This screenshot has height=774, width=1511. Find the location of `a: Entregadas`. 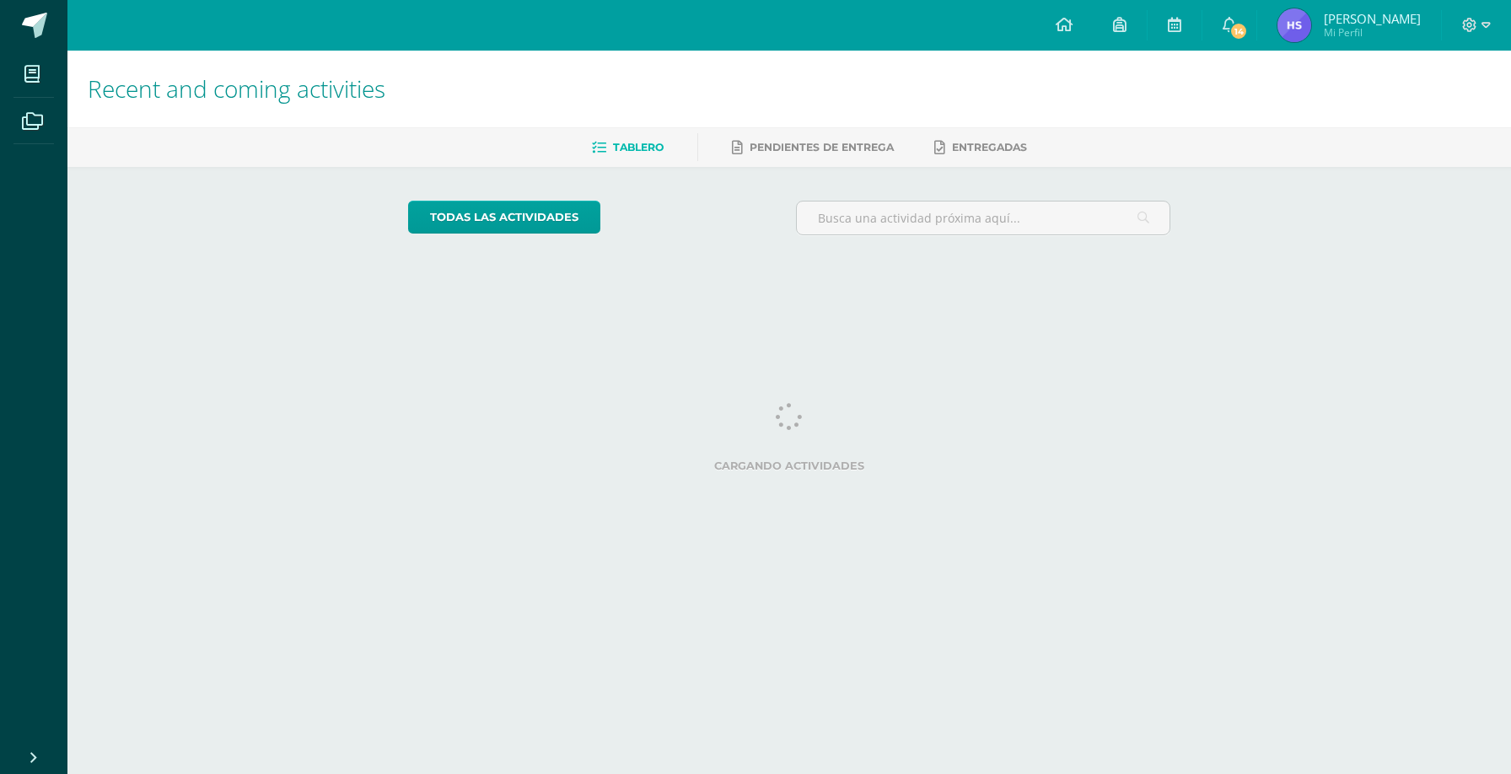

a: Entregadas is located at coordinates (980, 148).